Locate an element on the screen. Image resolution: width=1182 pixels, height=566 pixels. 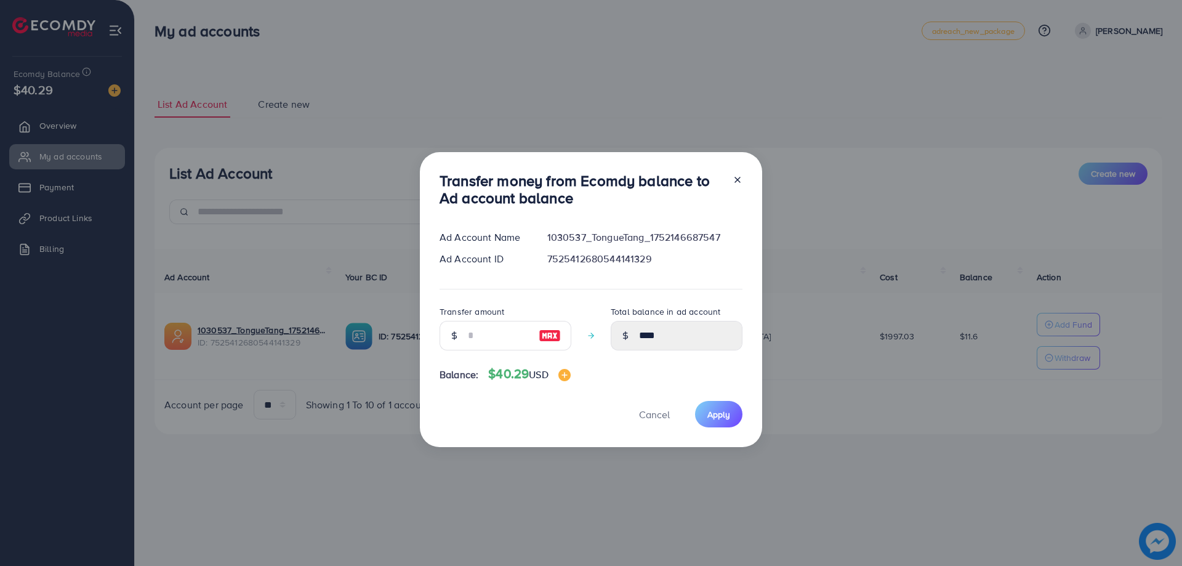
div: Ad Account Name is located at coordinates (483, 237).